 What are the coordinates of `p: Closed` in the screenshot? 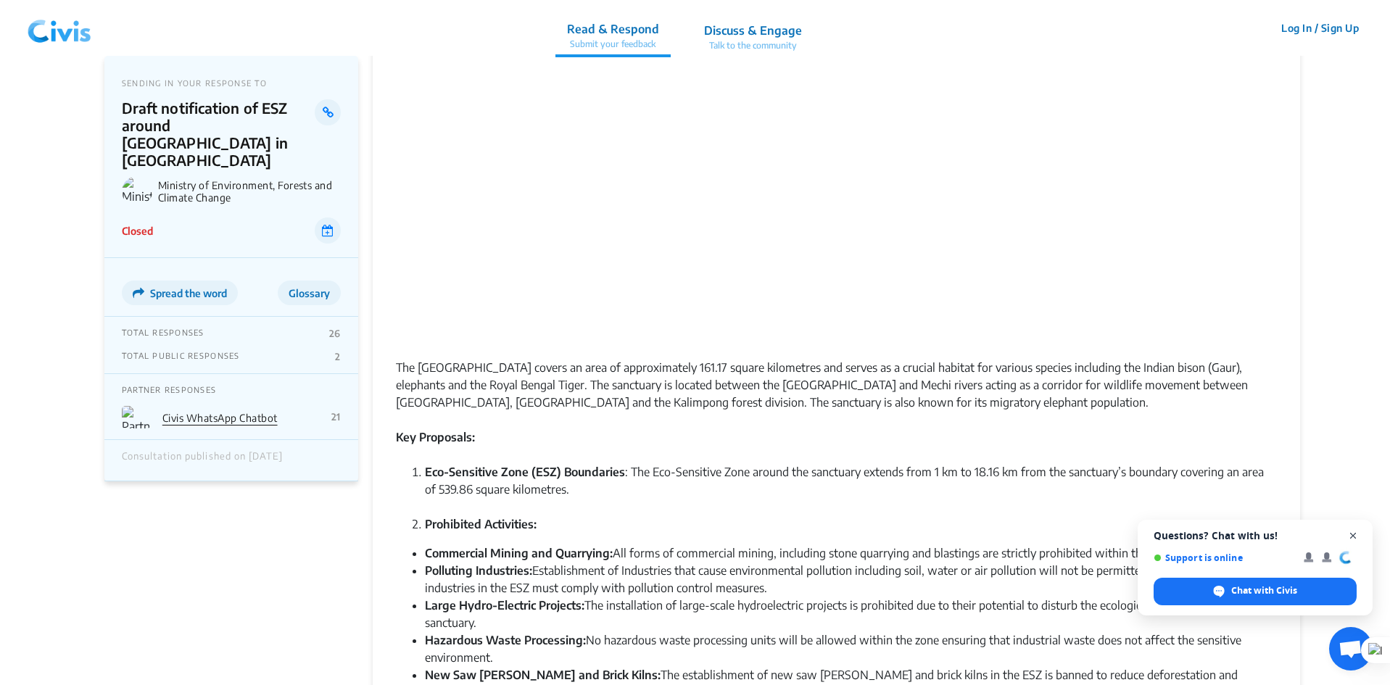 It's located at (137, 231).